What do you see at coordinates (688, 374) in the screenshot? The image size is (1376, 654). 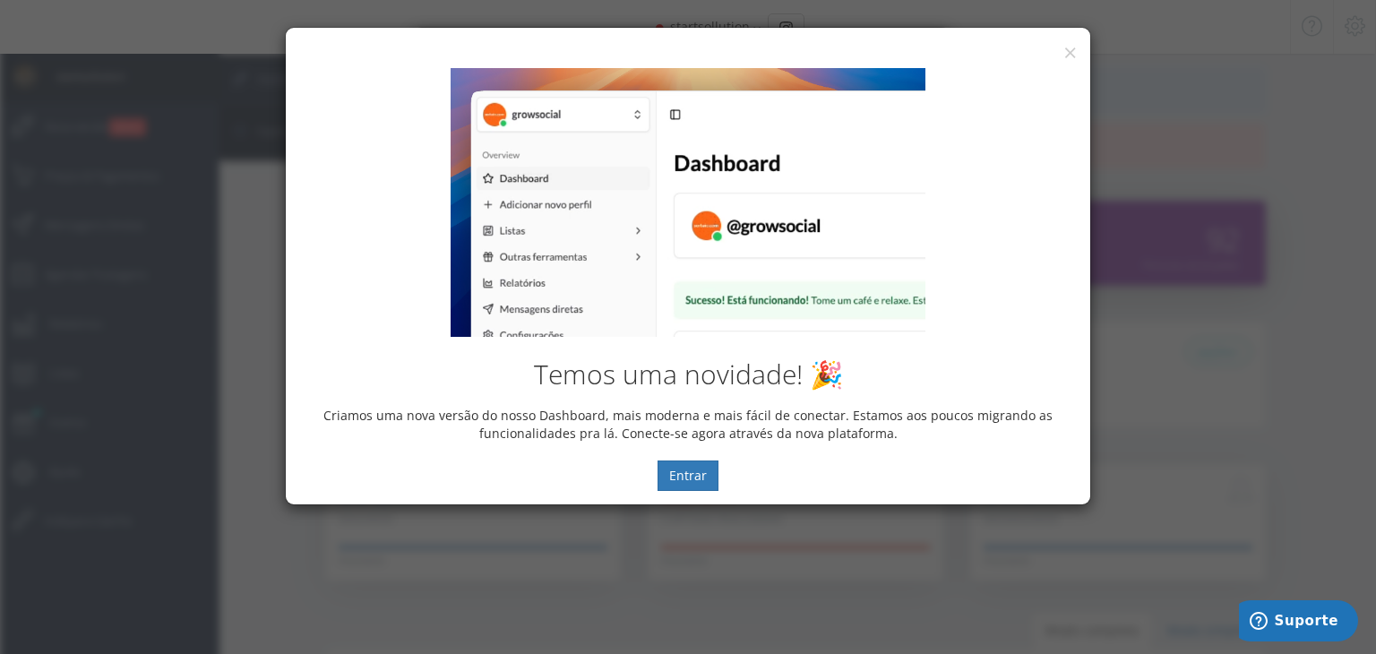 I see `h2: Temos uma novidade! 🎉` at bounding box center [688, 374].